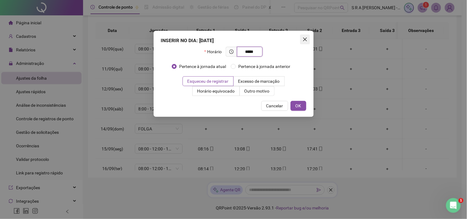 The width and height of the screenshot is (467, 219). Describe the element at coordinates (299, 106) in the screenshot. I see `span: OK` at that location.